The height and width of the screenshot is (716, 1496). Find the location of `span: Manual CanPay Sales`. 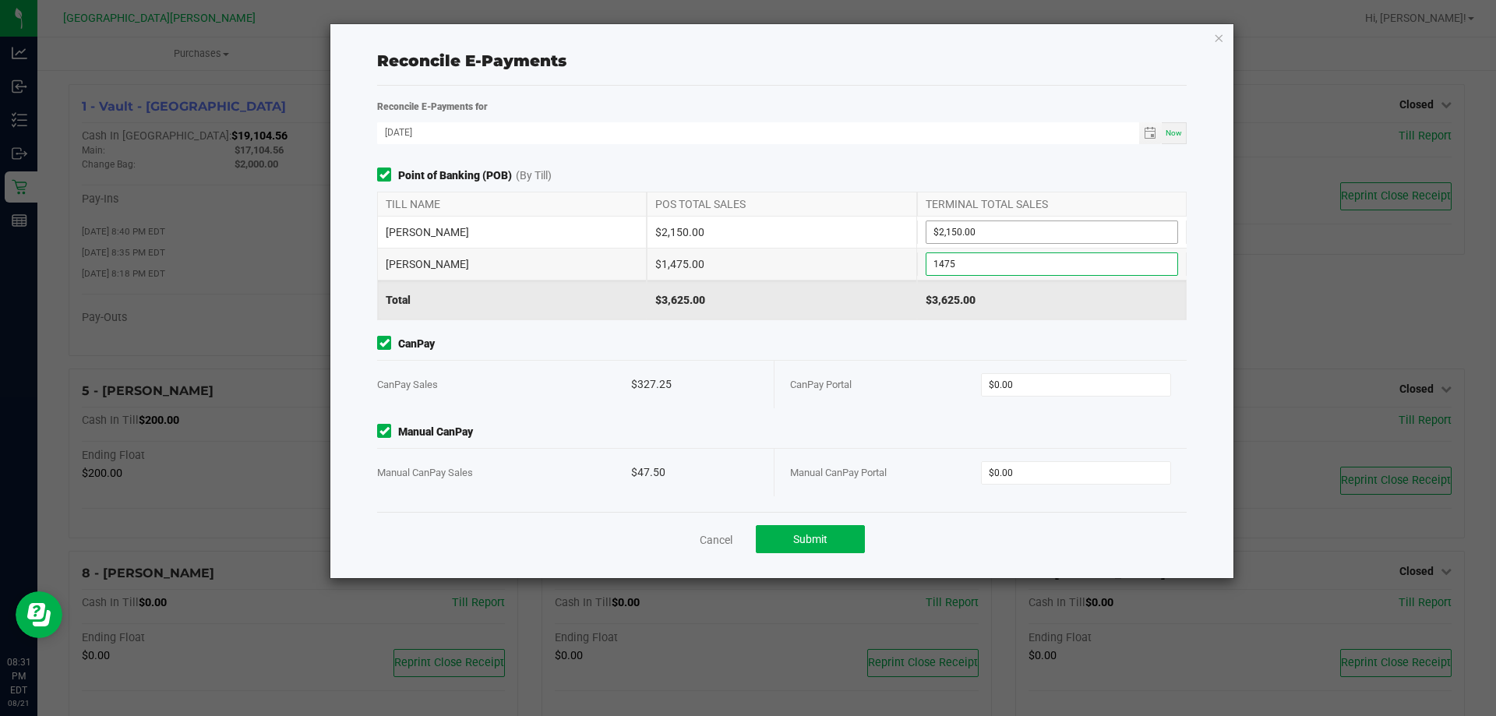

span: Manual CanPay Sales is located at coordinates (425, 472).